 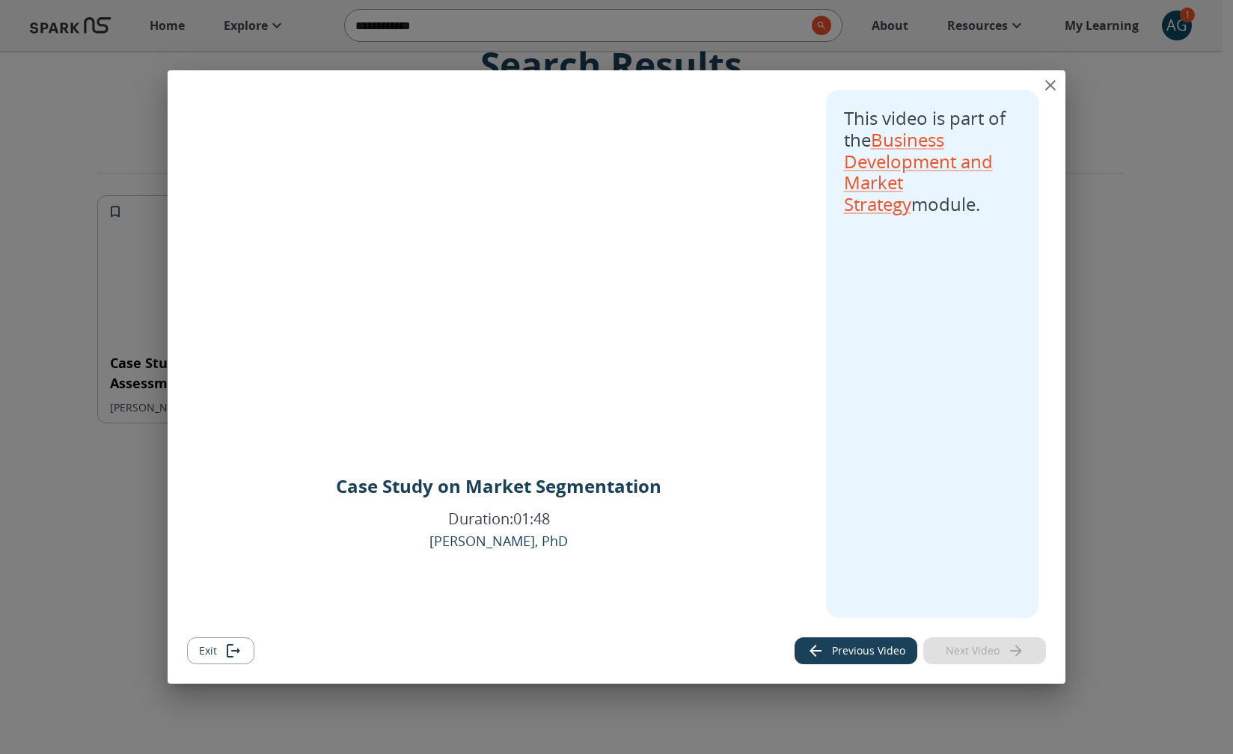 What do you see at coordinates (498, 486) in the screenshot?
I see `p: Case Study on Market Segmentation` at bounding box center [498, 486].